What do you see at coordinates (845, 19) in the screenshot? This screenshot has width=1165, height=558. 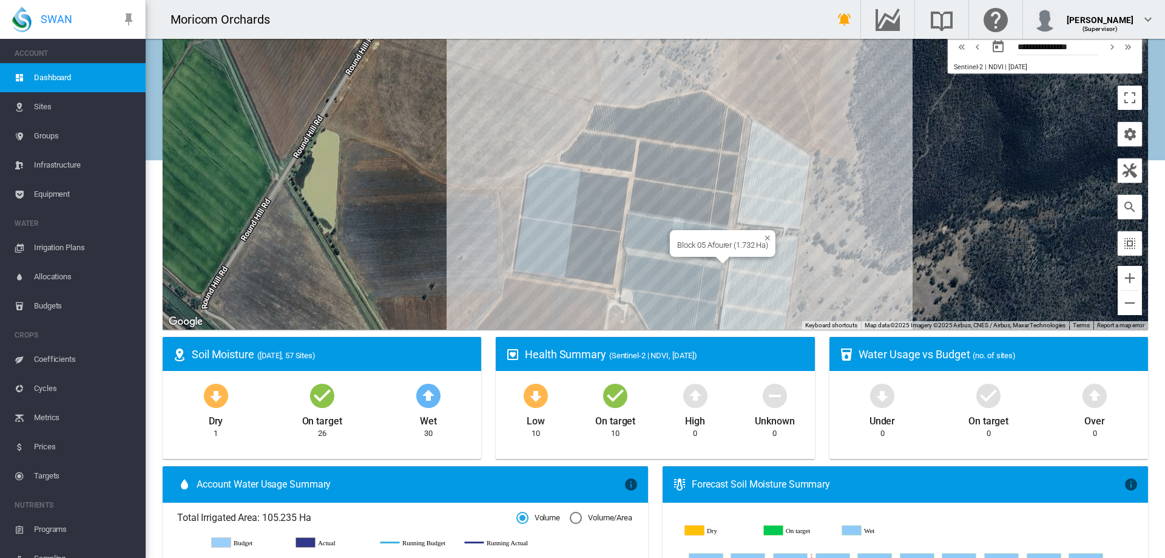 I see `md-icon: icon-bell-ring` at bounding box center [845, 19].